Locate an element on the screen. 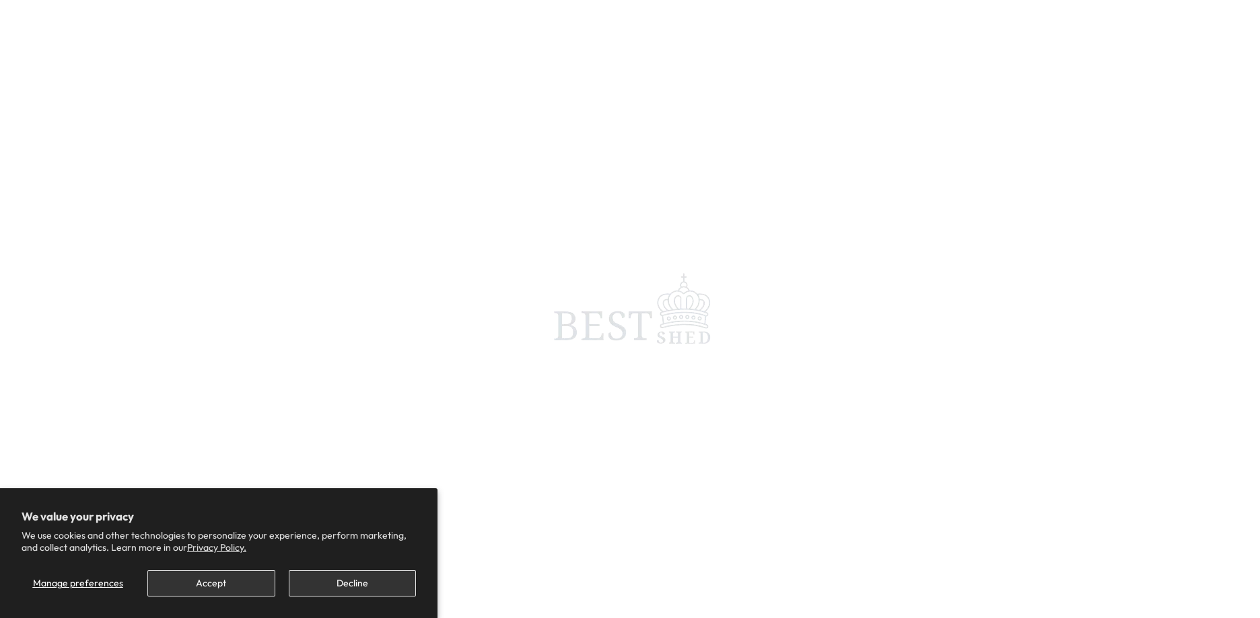  span: Manage preferences is located at coordinates (78, 583).